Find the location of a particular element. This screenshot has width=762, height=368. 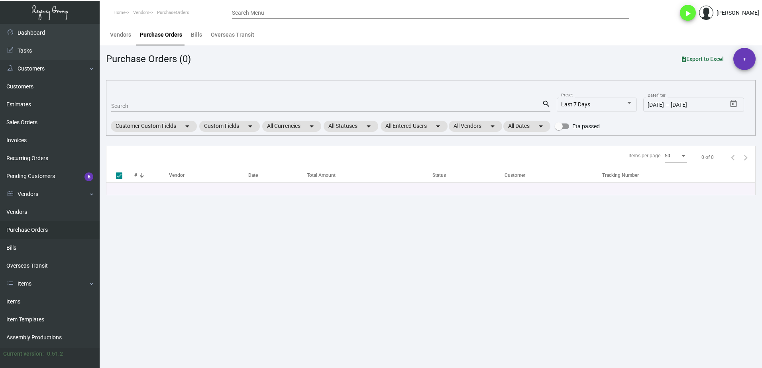

div: Bills is located at coordinates (197, 35).